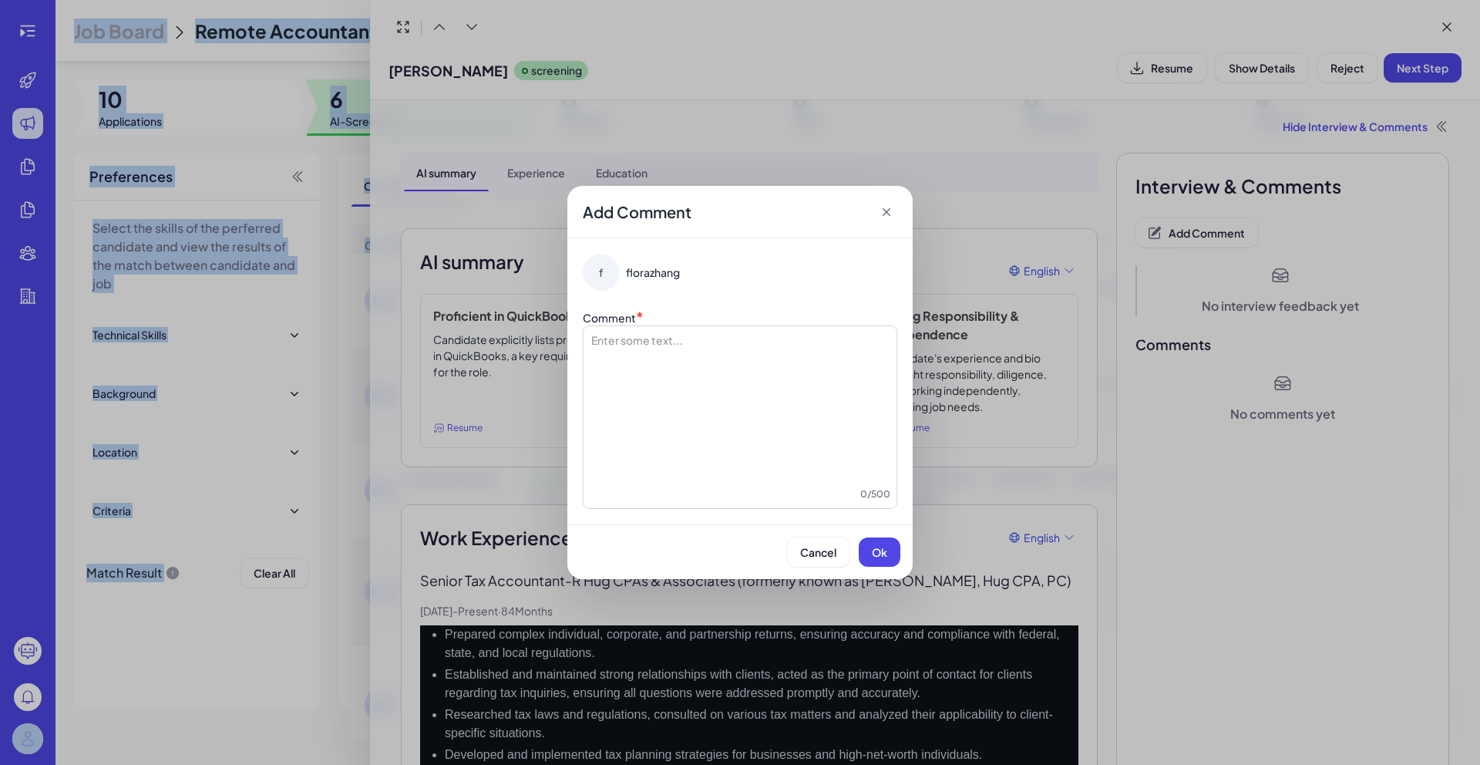  Describe the element at coordinates (879, 552) in the screenshot. I see `span: Ok` at that location.